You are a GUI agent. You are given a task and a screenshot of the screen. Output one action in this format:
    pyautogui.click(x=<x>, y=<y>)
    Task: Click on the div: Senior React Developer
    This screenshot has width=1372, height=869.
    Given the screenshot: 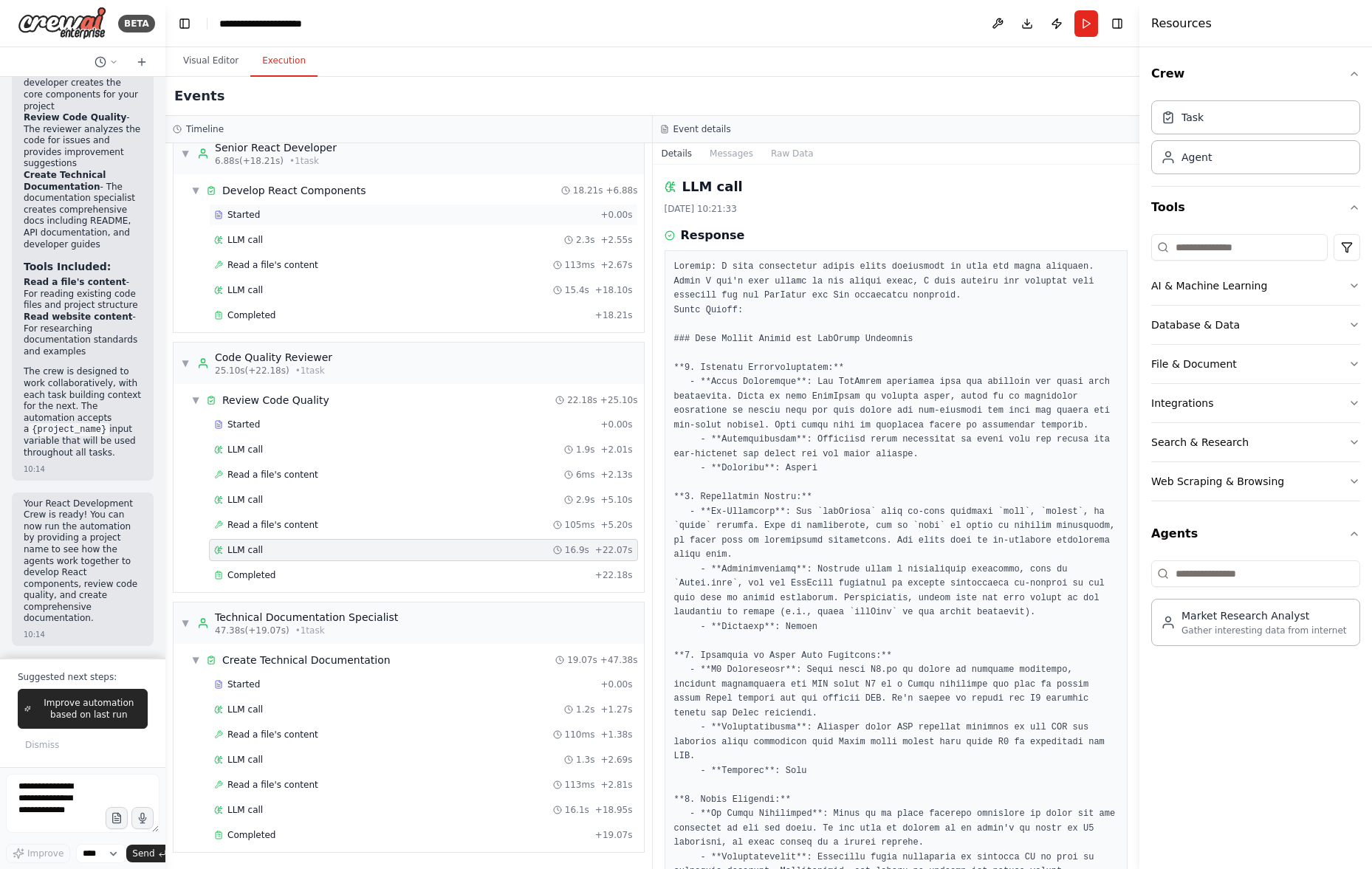 What is the action you would take?
    pyautogui.click(x=275, y=148)
    